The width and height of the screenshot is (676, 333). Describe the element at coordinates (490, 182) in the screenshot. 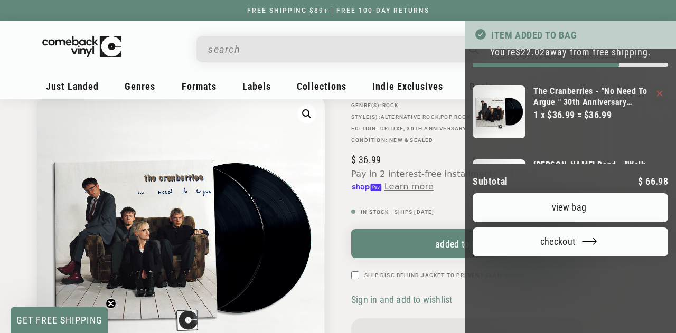

I see `h2: Subtotal` at that location.